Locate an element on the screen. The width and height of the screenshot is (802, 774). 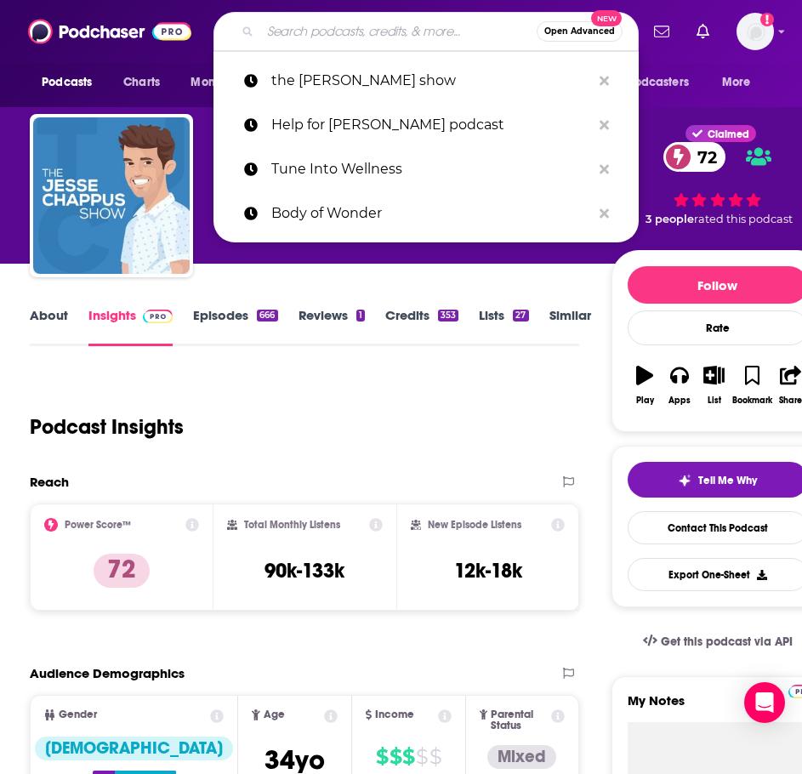
a: Charts is located at coordinates (141, 83).